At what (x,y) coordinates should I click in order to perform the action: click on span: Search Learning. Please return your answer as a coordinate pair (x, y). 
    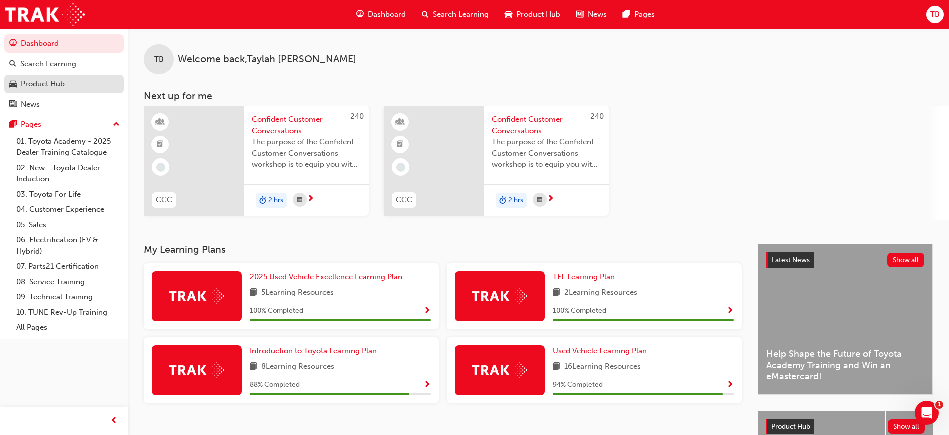
    Looking at the image, I should click on (461, 14).